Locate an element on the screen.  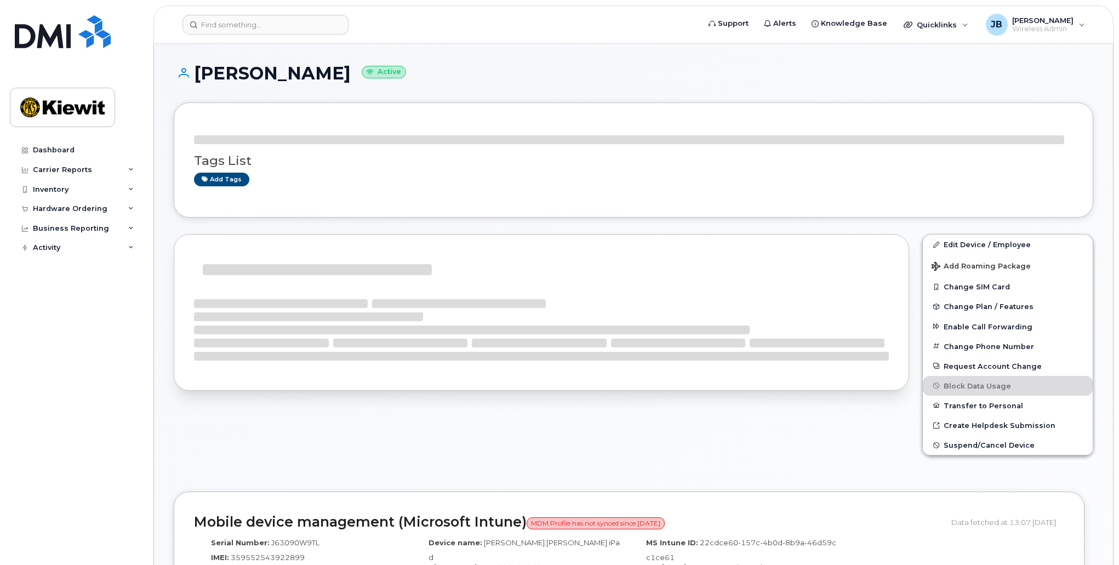
button: Block Data Usage is located at coordinates (1008, 386).